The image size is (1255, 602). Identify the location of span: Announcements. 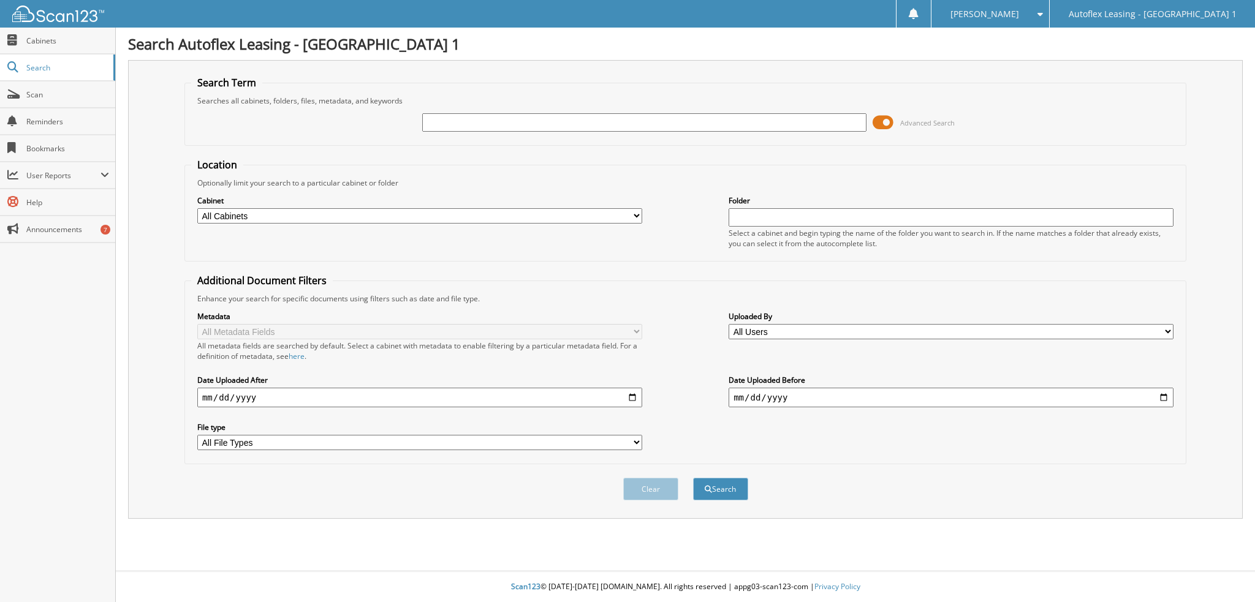
(67, 229).